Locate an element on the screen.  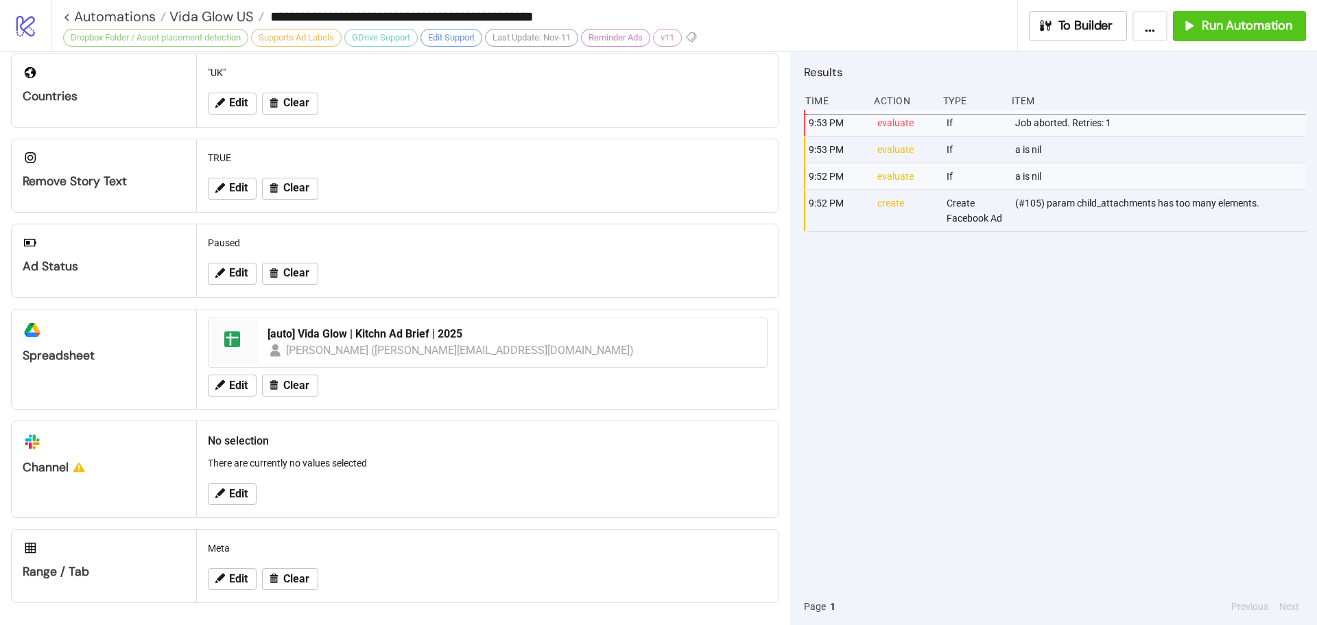
div: Supports Ad Labels is located at coordinates (296, 38).